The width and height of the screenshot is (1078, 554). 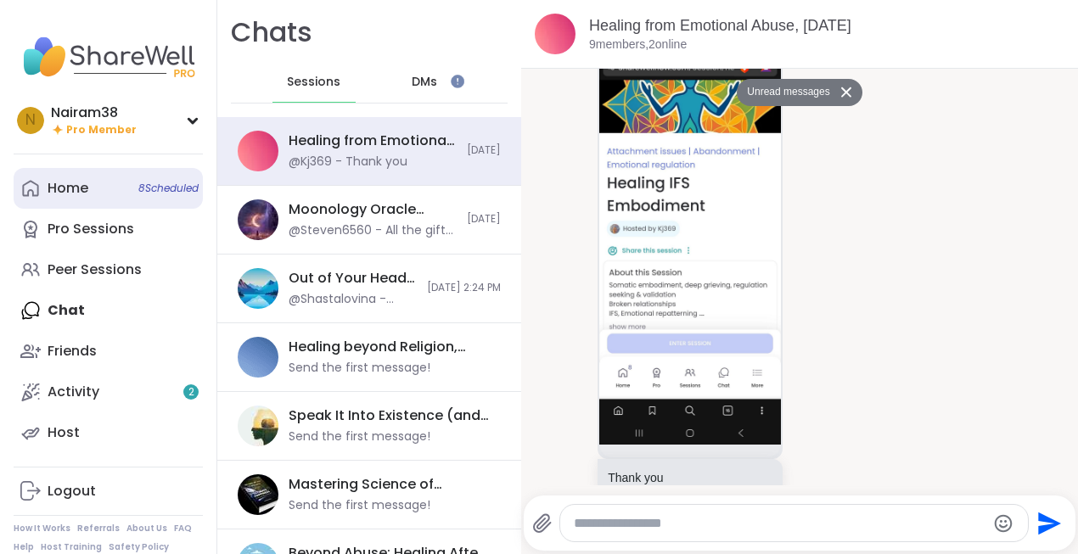 I want to click on a: Host Training, so click(x=71, y=547).